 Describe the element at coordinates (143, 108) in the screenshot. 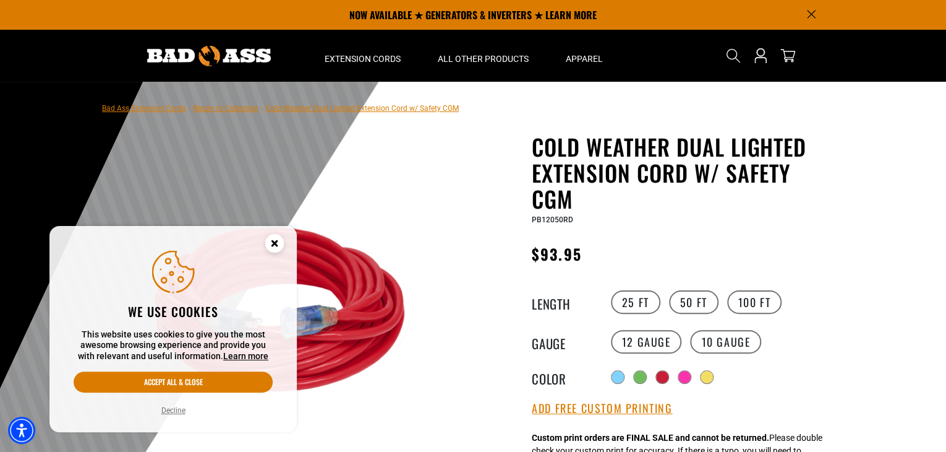

I see `a: Bad Ass Extension Cords` at that location.